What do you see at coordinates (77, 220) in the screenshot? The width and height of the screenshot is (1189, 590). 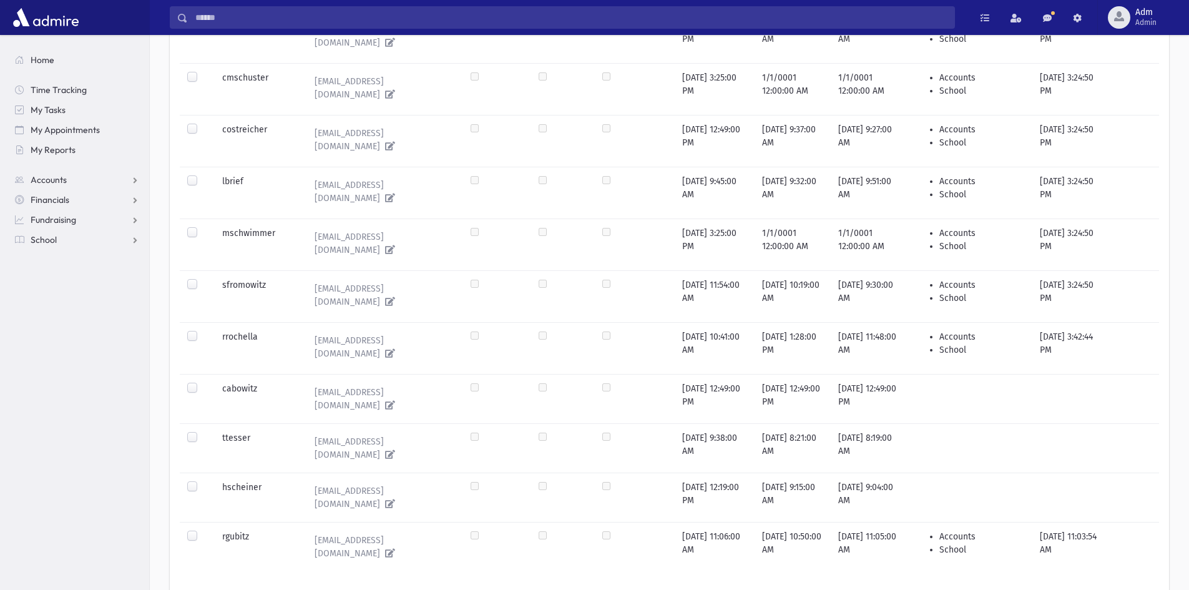 I see `a: Fundraising` at bounding box center [77, 220].